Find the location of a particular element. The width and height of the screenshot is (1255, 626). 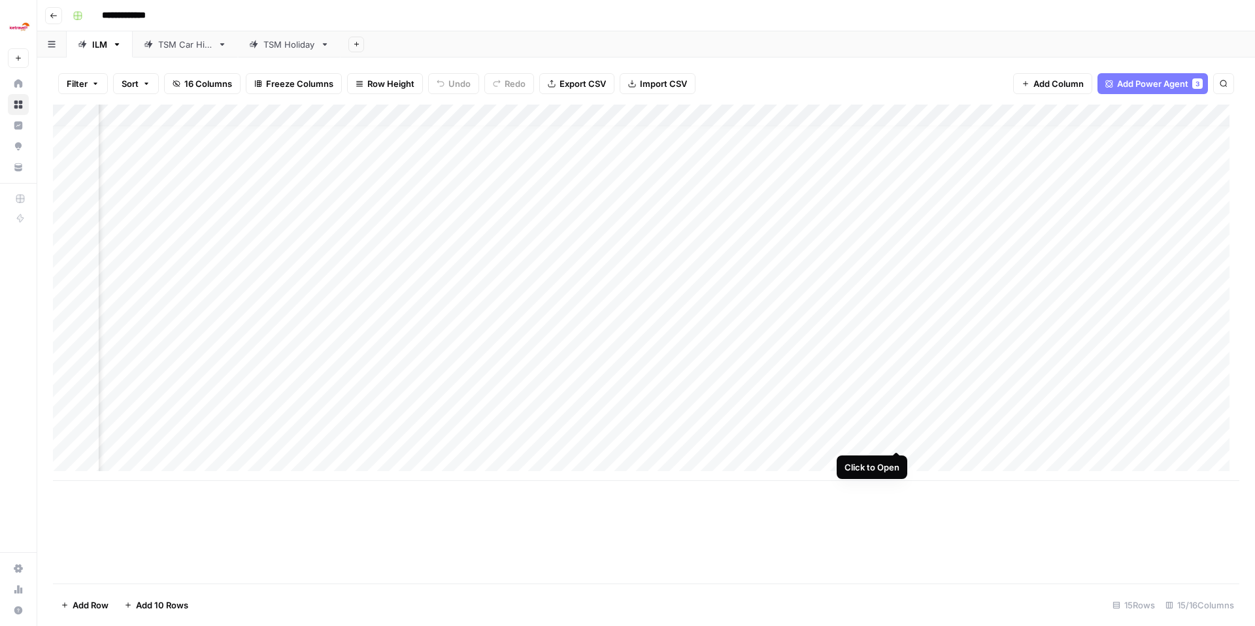

span: Export CSV is located at coordinates (582, 84).